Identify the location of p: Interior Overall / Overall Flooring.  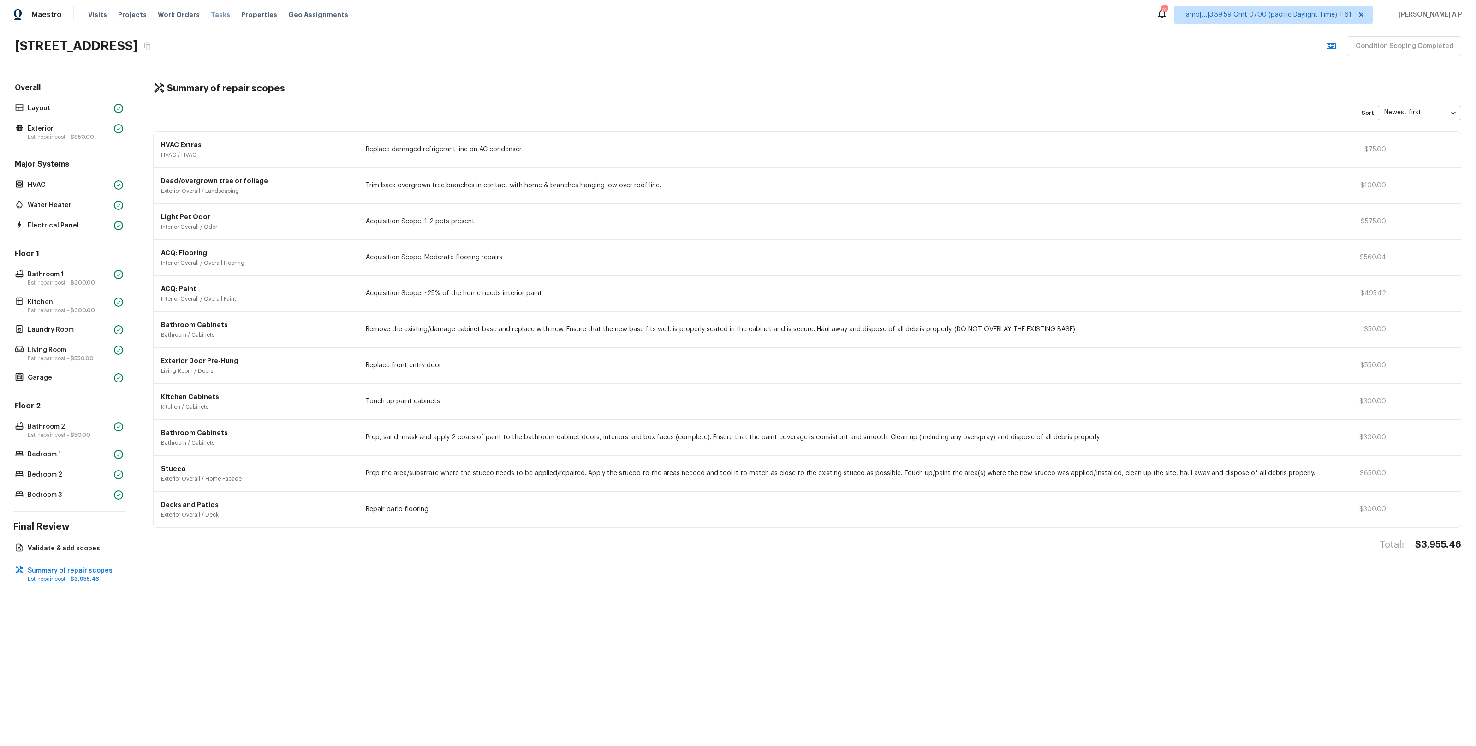
(258, 263).